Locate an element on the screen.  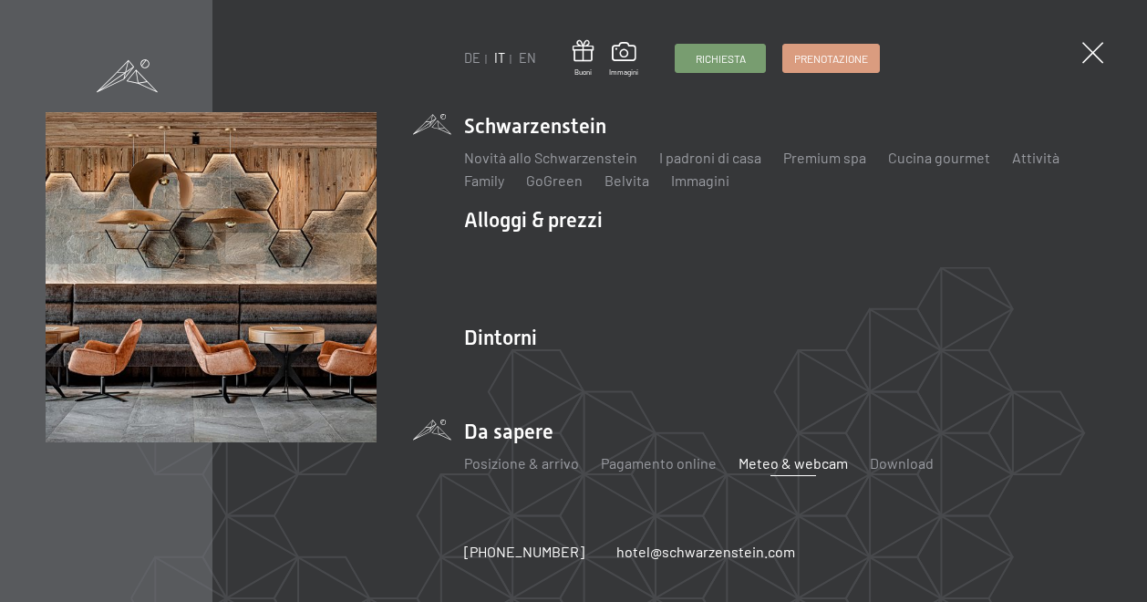
a: Meteo & webcam is located at coordinates (793, 462).